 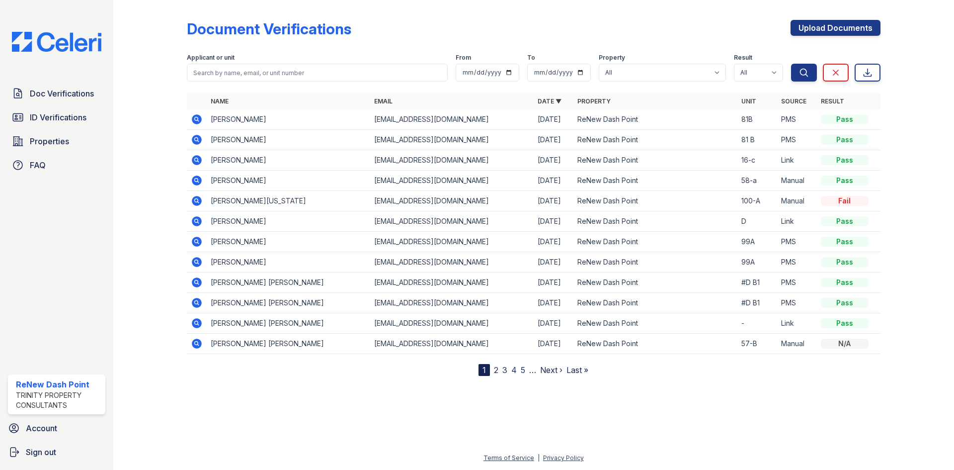 What do you see at coordinates (57, 42) in the screenshot?
I see `img: CE_Logo_Blue-a8612792a0a2168367f1c8372b55b34899dd931a85d93a1a3d3e32e68fde9ad4.png` at bounding box center [57, 42].